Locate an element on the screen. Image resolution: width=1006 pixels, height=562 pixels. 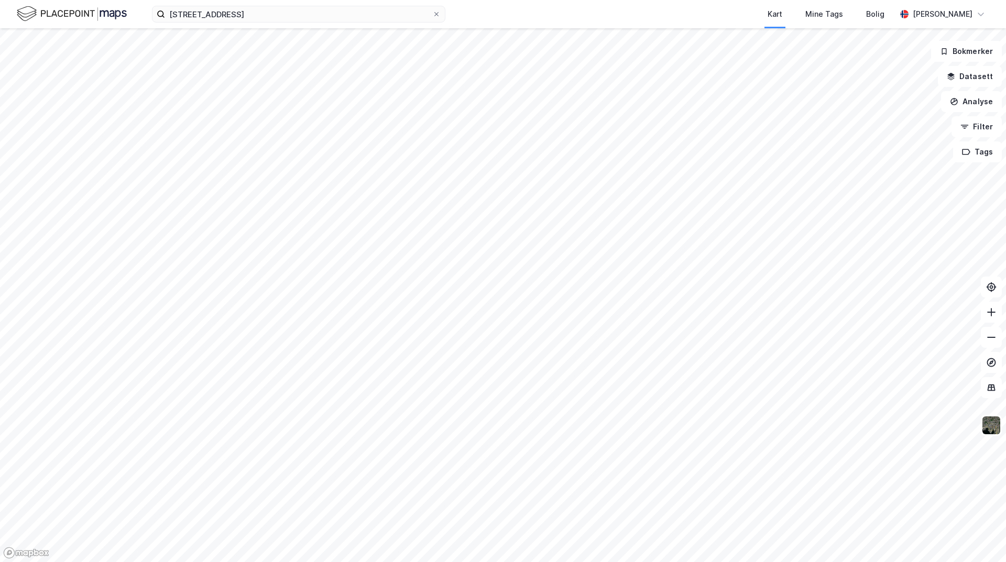
div: Kart is located at coordinates (775, 14).